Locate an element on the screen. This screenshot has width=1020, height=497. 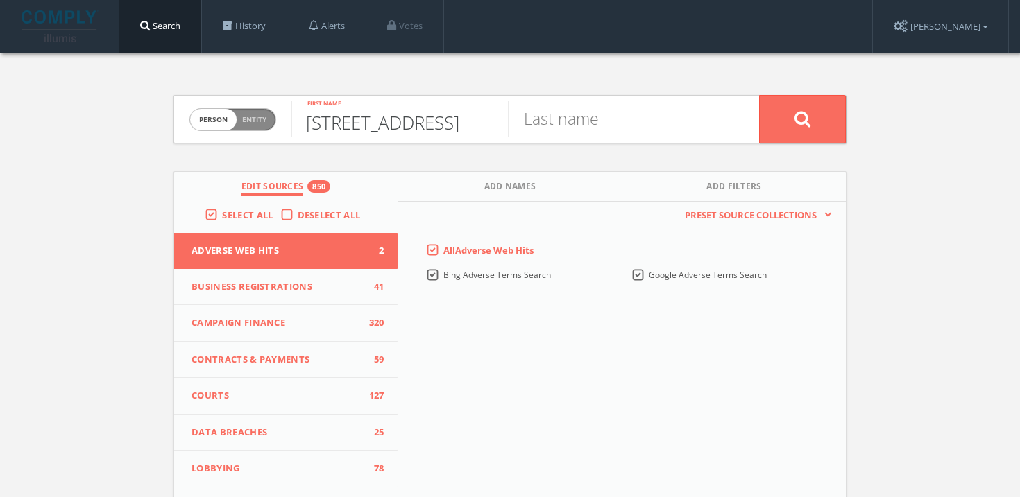
span: Add Filters is located at coordinates (734, 188).